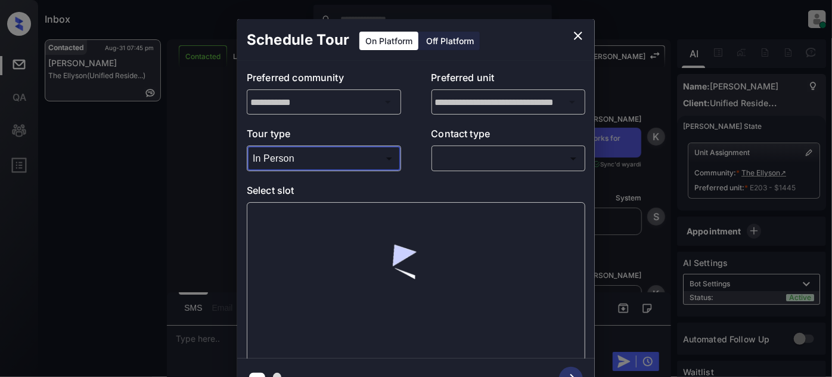  I want to click on p: Preferred community, so click(324, 80).